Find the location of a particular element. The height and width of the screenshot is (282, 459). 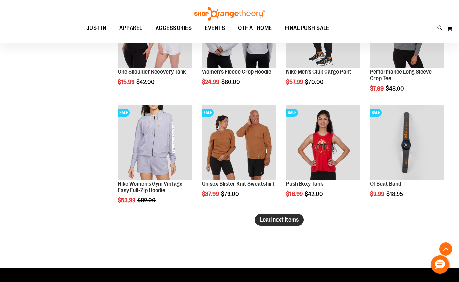

span: $80.00 is located at coordinates (231, 82).